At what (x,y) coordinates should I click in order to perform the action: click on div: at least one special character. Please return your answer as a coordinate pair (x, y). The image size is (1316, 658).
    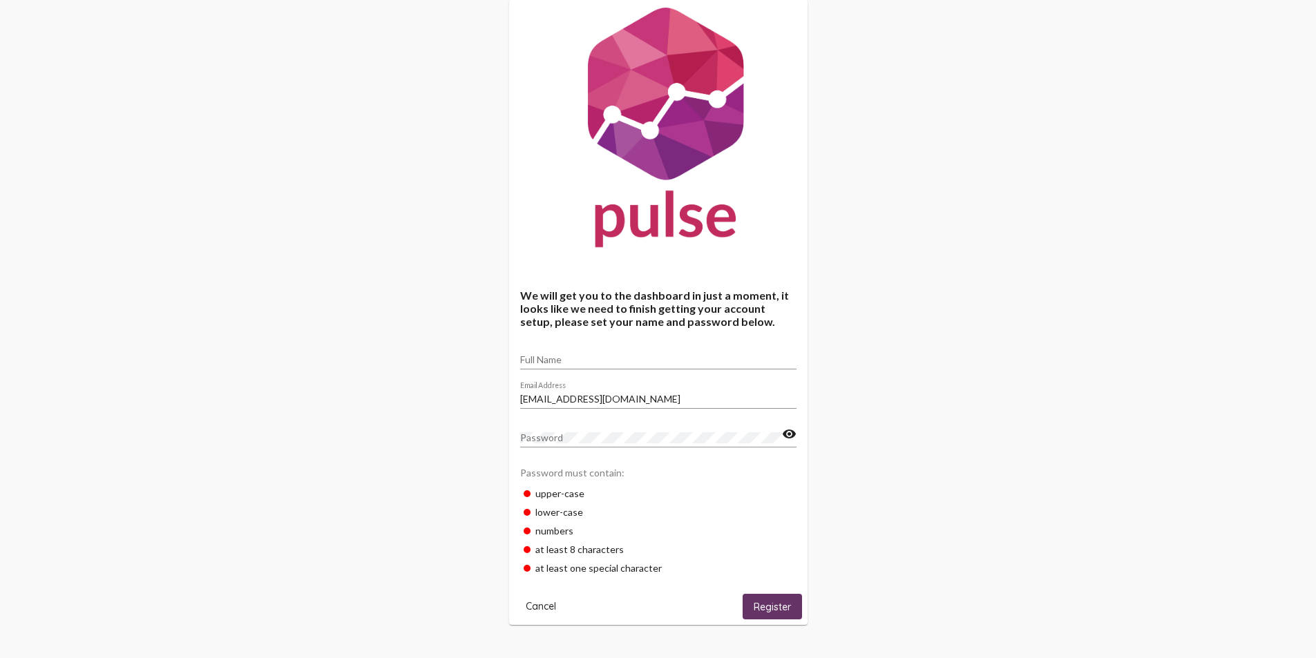
    Looking at the image, I should click on (658, 568).